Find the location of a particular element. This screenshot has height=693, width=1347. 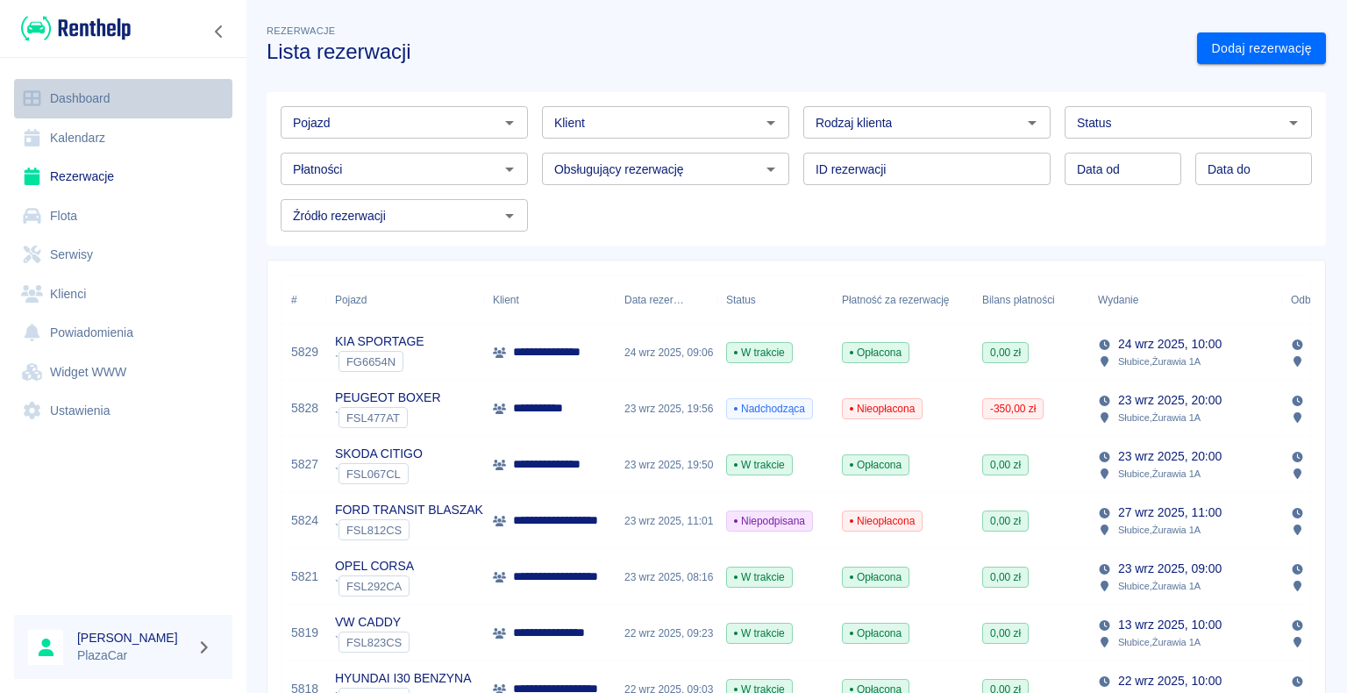

a: Dodaj rezerwację is located at coordinates (1261, 48).